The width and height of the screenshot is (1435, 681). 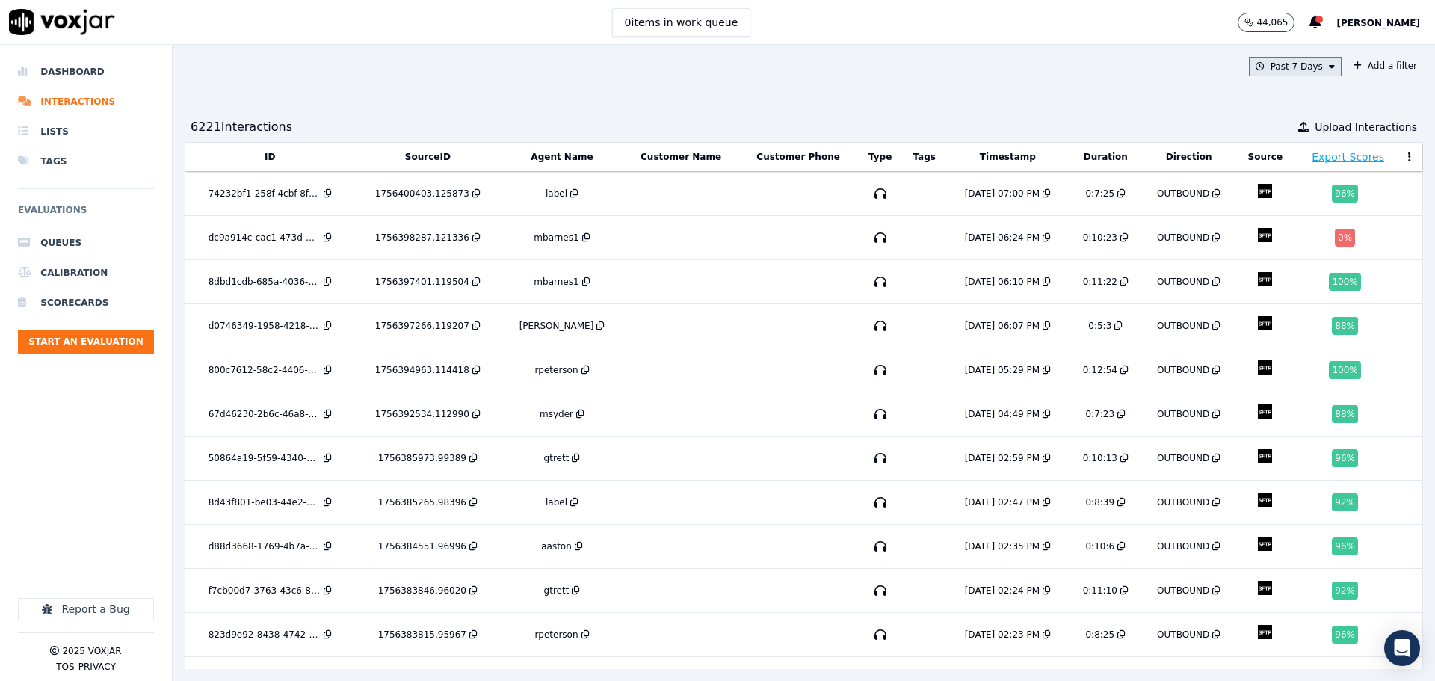 What do you see at coordinates (97, 667) in the screenshot?
I see `button: Privacy` at bounding box center [97, 667].